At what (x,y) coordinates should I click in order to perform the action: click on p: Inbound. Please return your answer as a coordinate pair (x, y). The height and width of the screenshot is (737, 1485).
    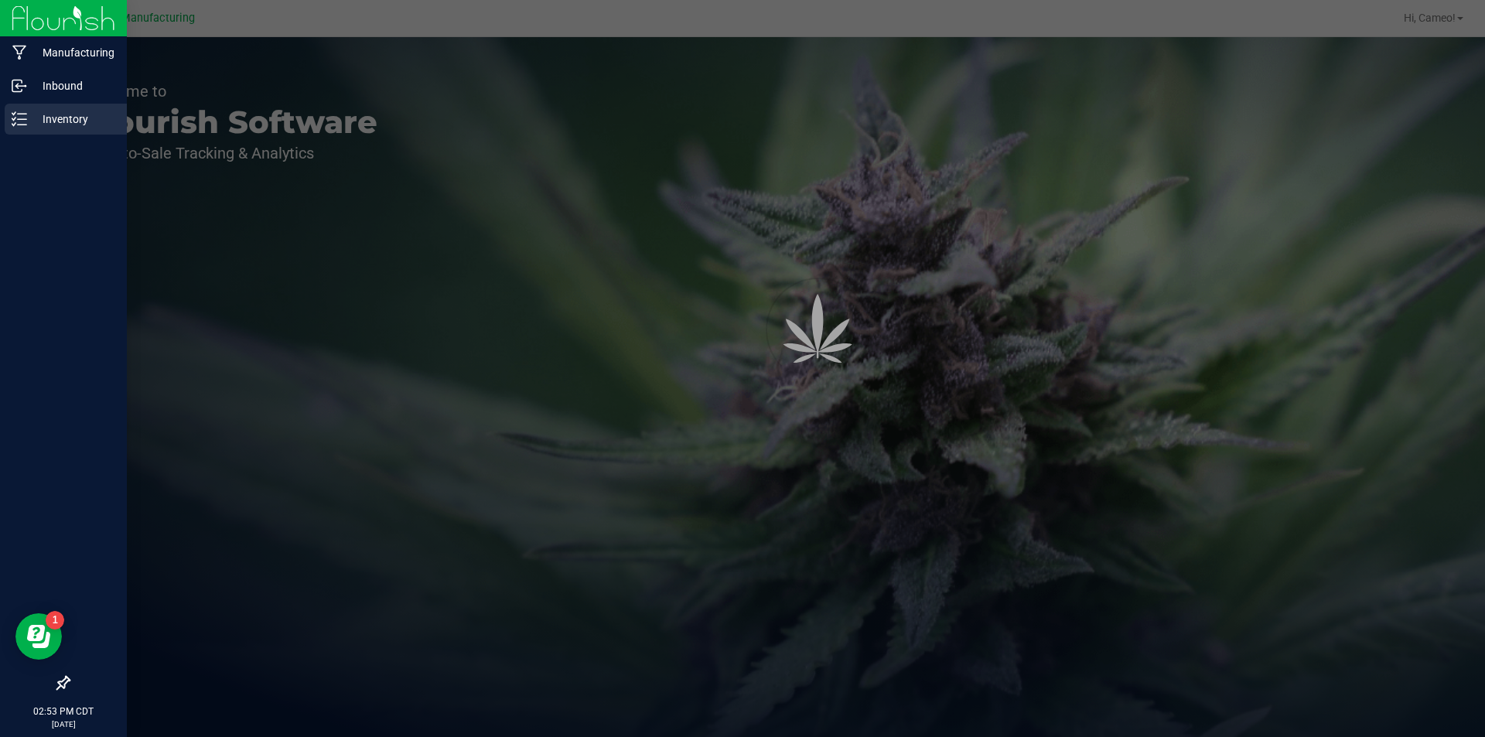
    Looking at the image, I should click on (73, 86).